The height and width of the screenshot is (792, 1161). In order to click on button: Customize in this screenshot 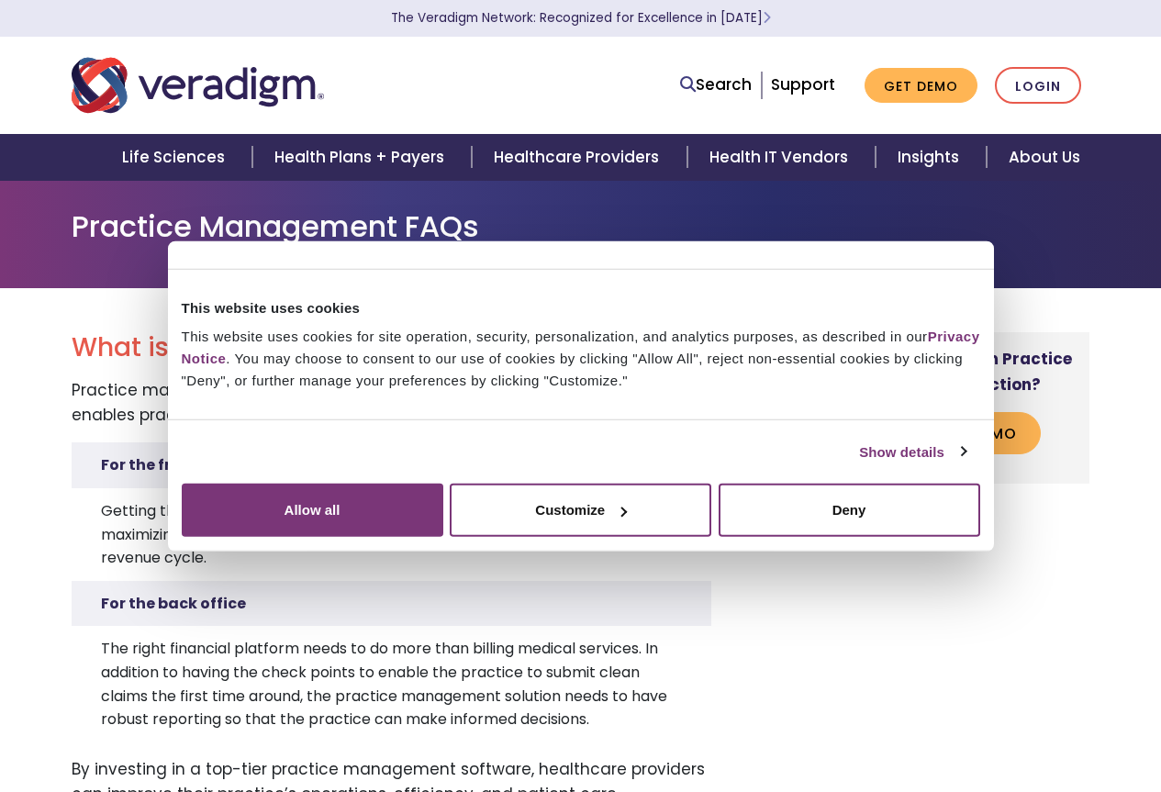, I will do `click(580, 510)`.